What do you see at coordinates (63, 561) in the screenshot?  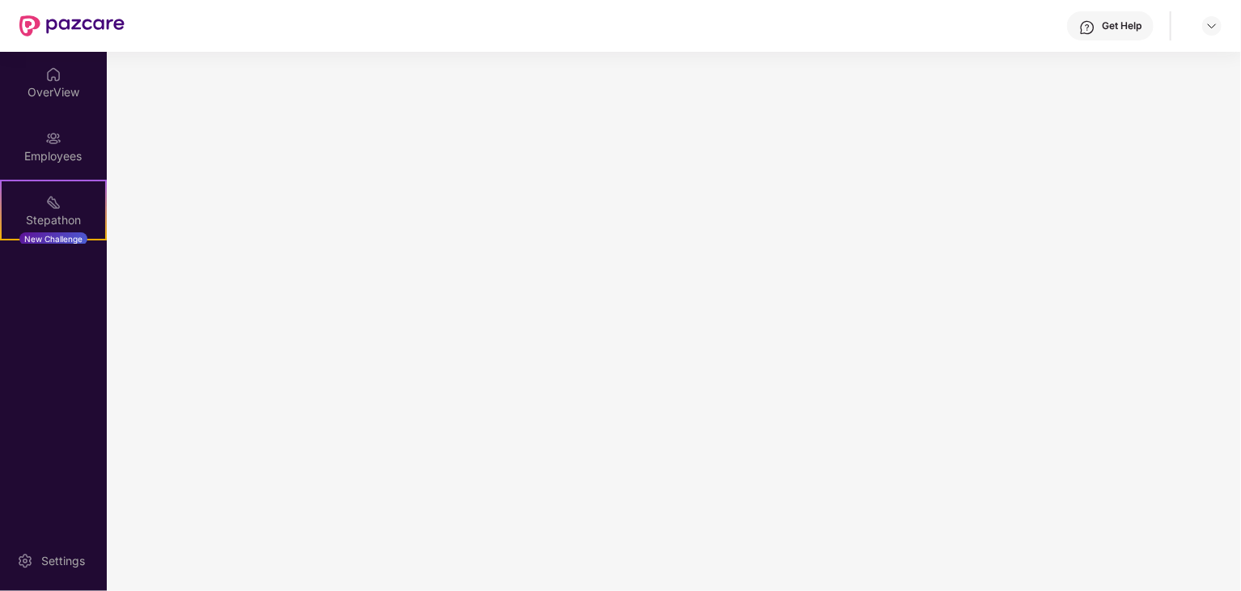 I see `div: Settings` at bounding box center [63, 561].